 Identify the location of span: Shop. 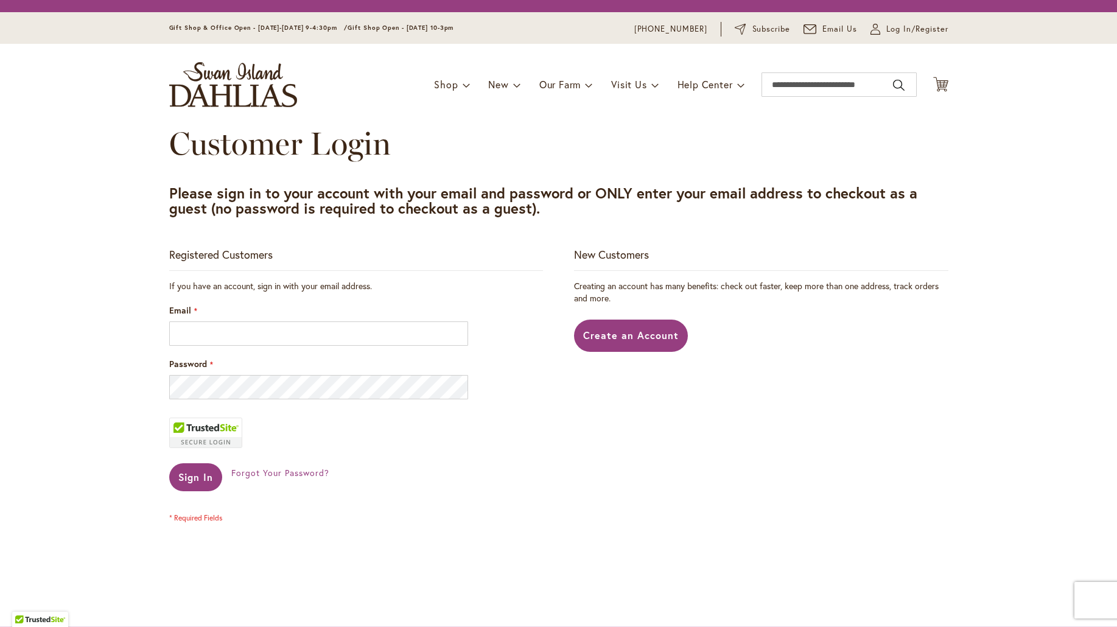
(446, 84).